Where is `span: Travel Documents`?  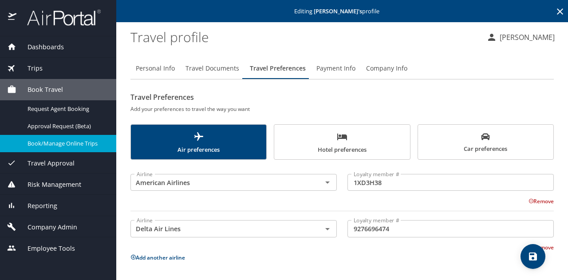
span: Travel Documents is located at coordinates (212, 68).